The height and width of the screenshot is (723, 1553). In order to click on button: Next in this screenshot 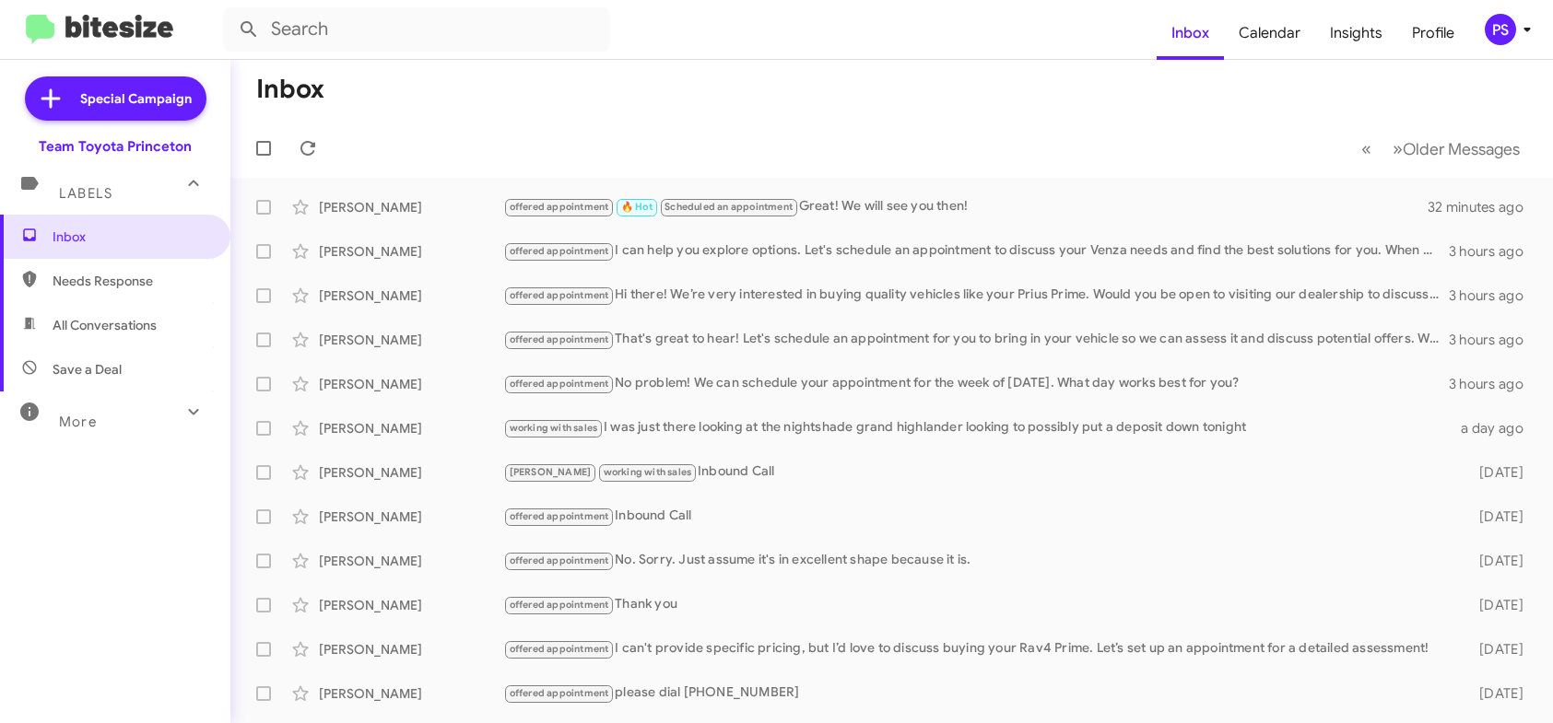, I will do `click(1456, 148)`.